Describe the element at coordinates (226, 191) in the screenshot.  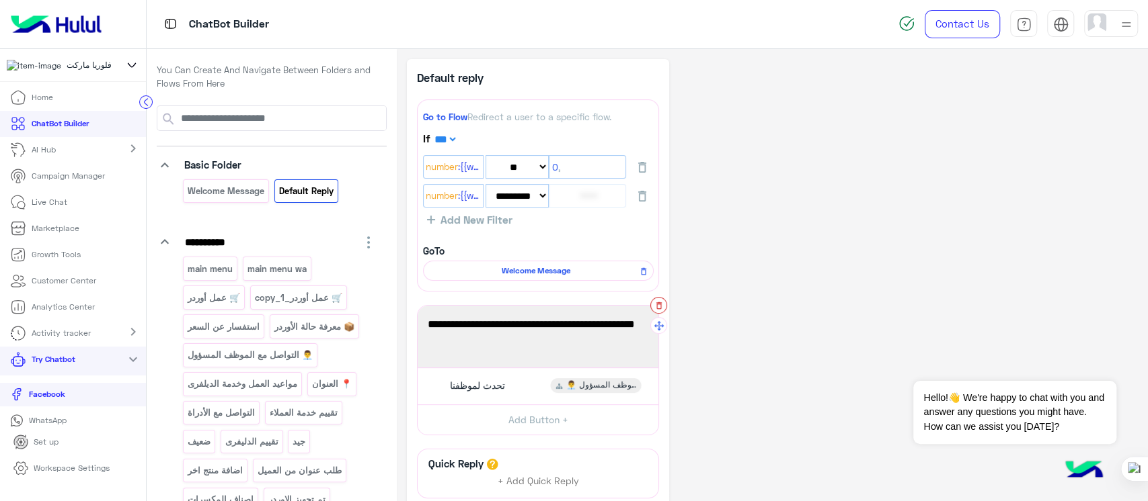
I see `p: Welcome Message` at that location.